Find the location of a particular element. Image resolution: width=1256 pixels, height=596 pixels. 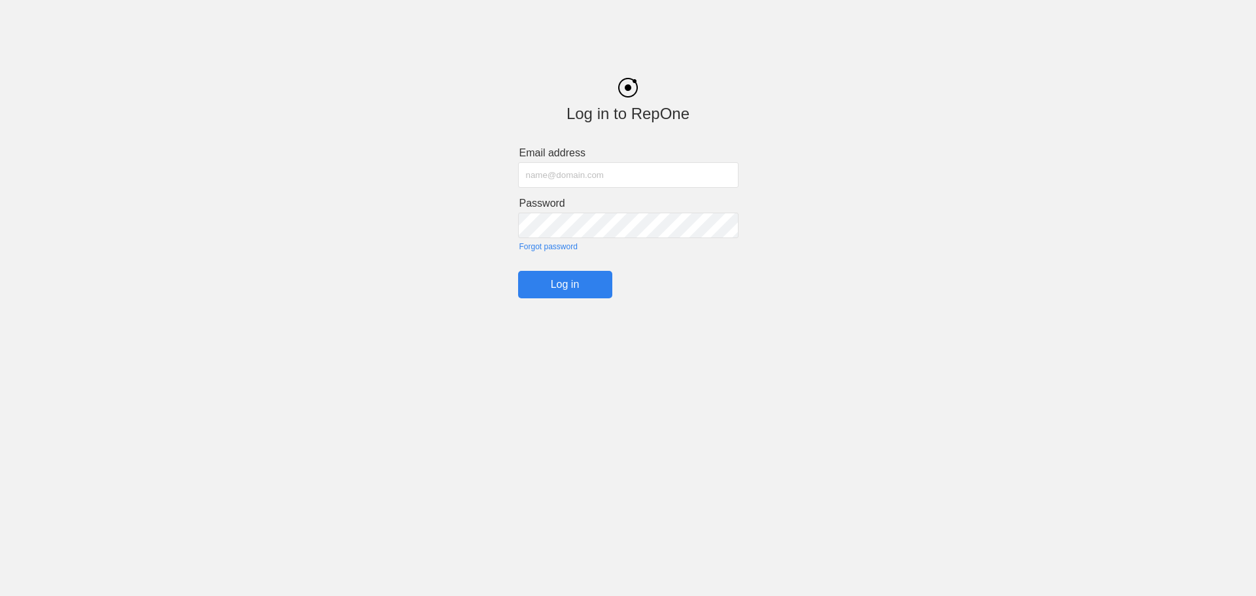

input: name@domain.com is located at coordinates (628, 175).